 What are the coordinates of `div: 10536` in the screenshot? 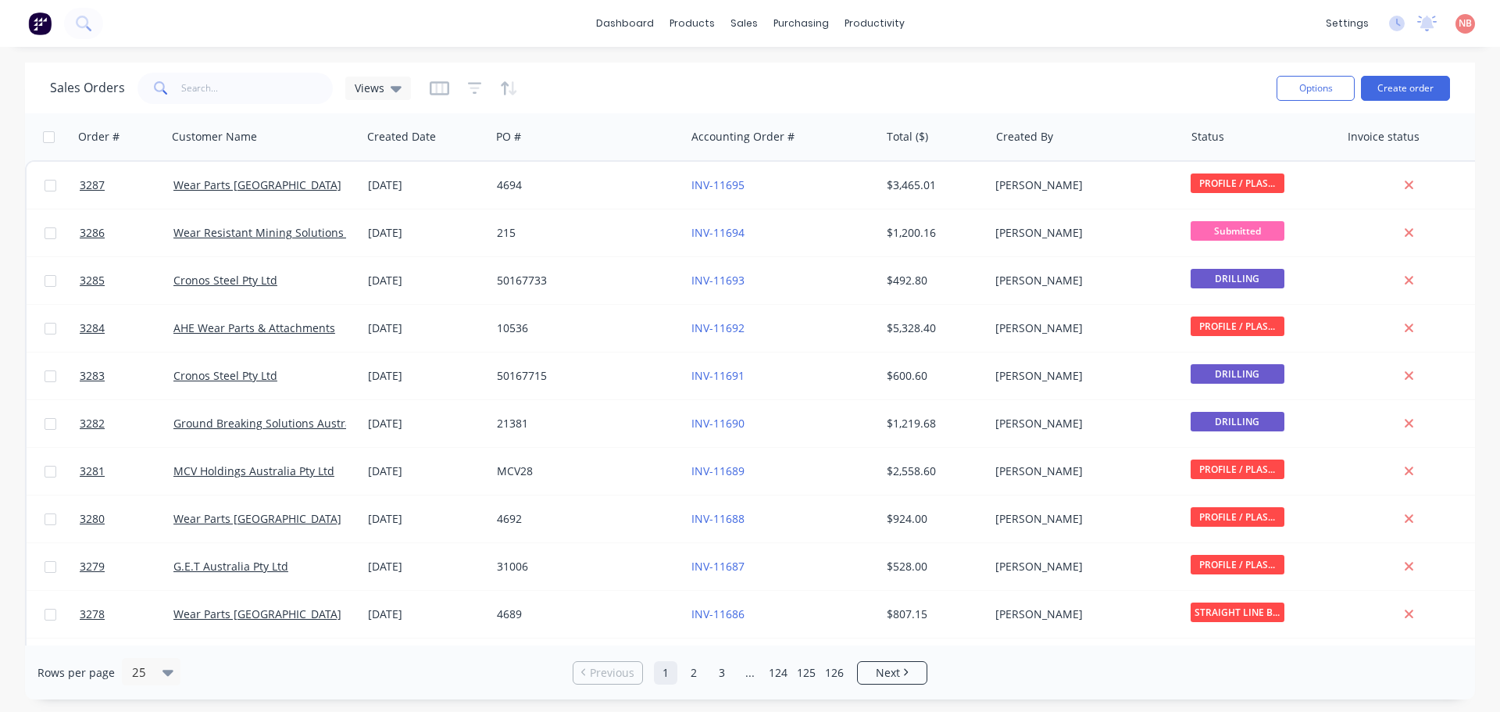 It's located at (584, 328).